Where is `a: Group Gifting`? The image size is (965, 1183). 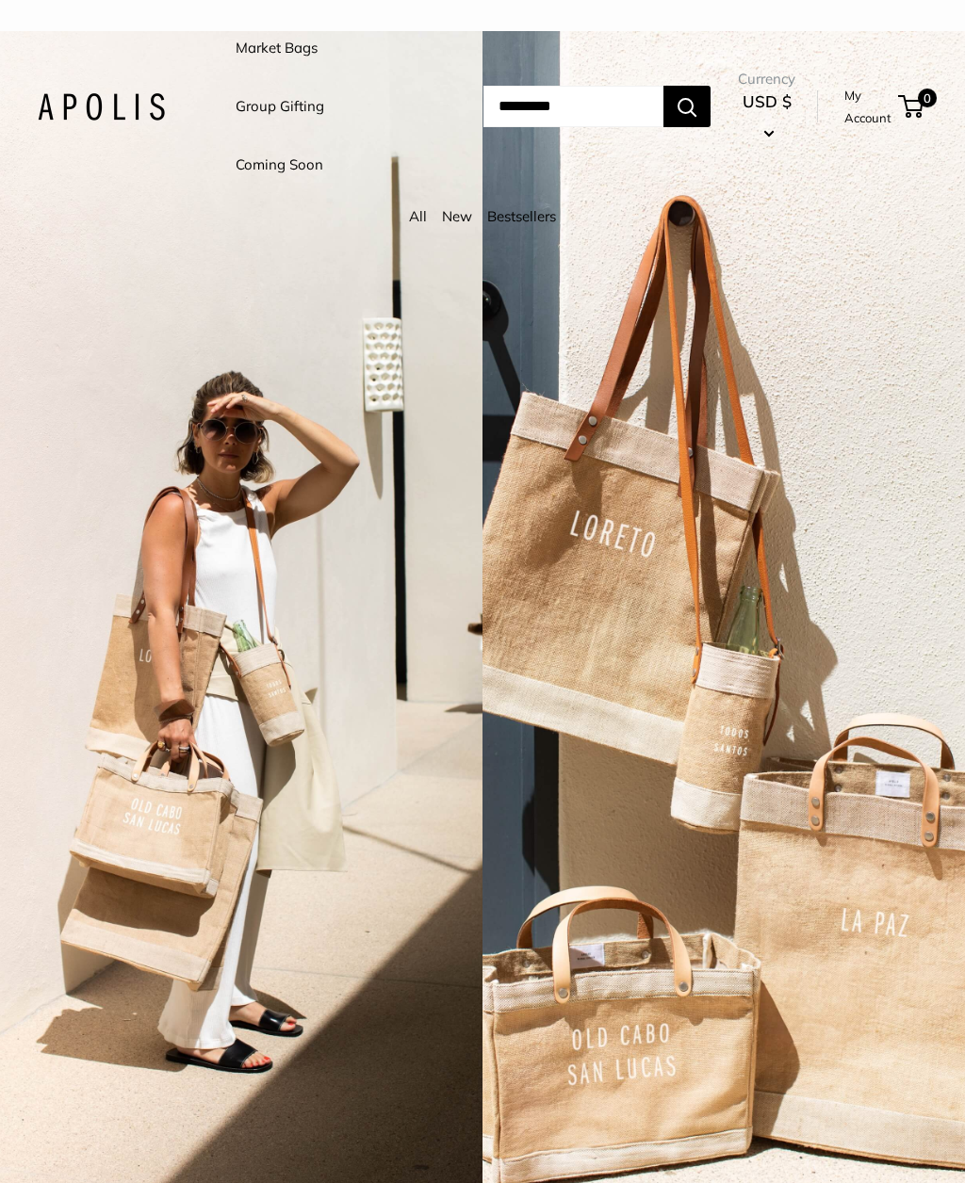 a: Group Gifting is located at coordinates (280, 106).